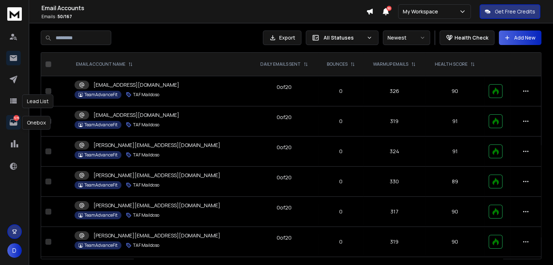 The image size is (553, 265). I want to click on p: WARMUP EMAILS, so click(391, 64).